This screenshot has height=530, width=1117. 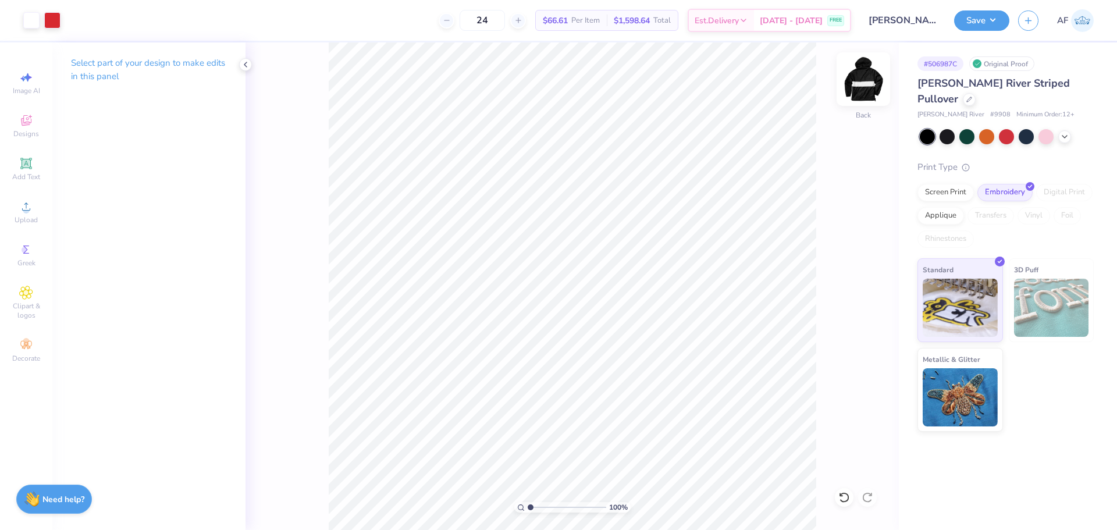 I want to click on span: AF, so click(x=1062, y=20).